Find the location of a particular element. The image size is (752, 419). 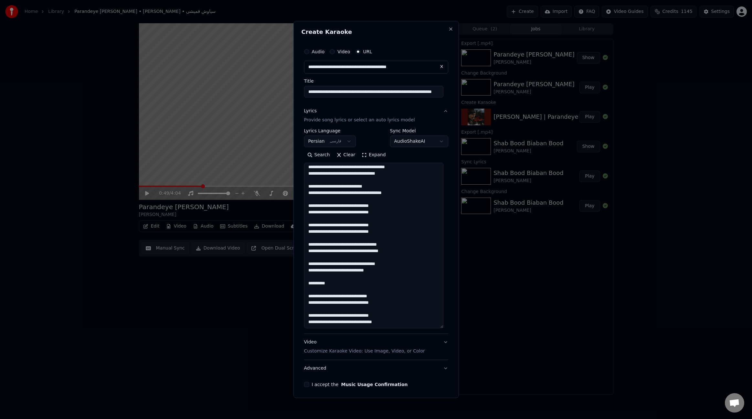

button: Expand is located at coordinates (373, 155).